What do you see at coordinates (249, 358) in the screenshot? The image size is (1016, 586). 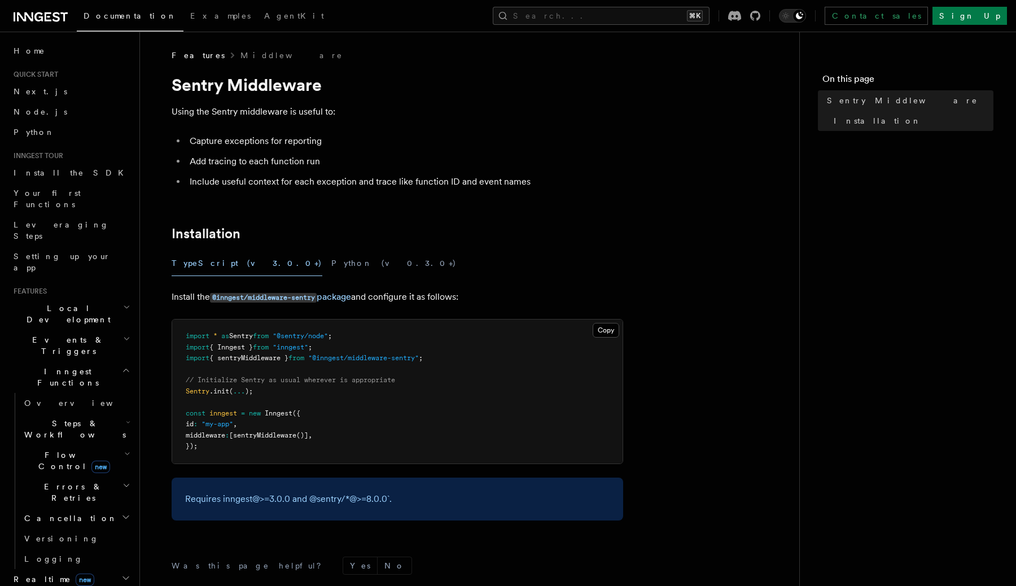 I see `span: { sentryMiddleware }` at bounding box center [249, 358].